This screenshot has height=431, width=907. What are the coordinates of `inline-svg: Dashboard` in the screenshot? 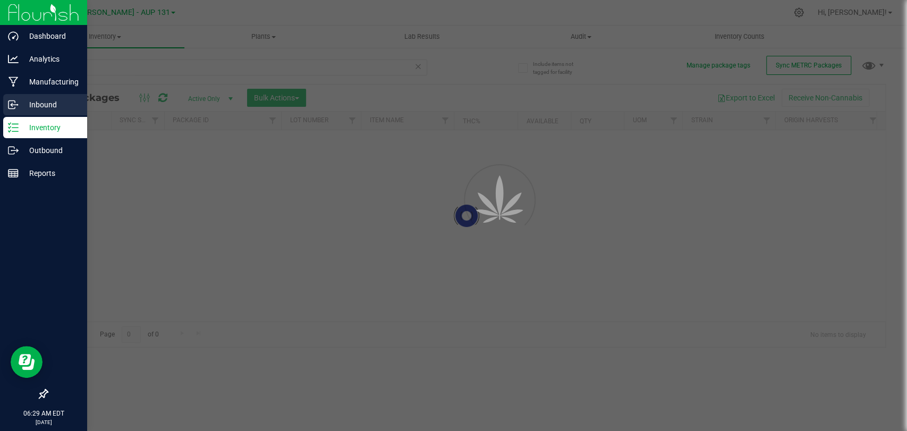 It's located at (13, 36).